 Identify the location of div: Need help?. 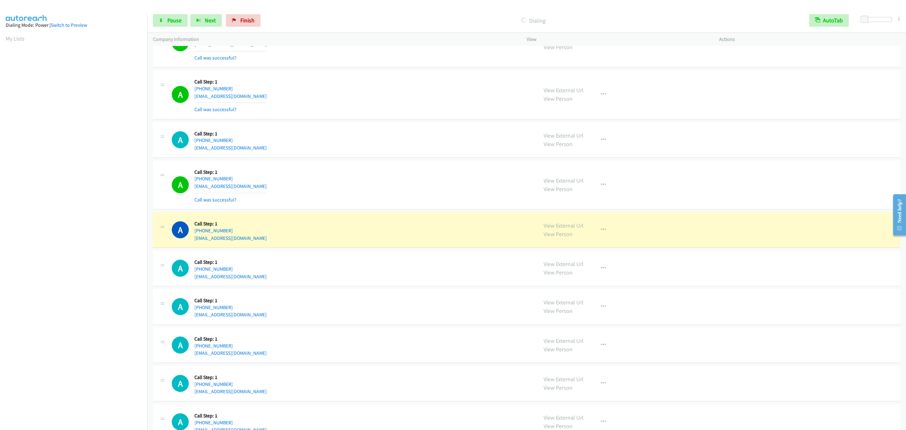
(11, 21).